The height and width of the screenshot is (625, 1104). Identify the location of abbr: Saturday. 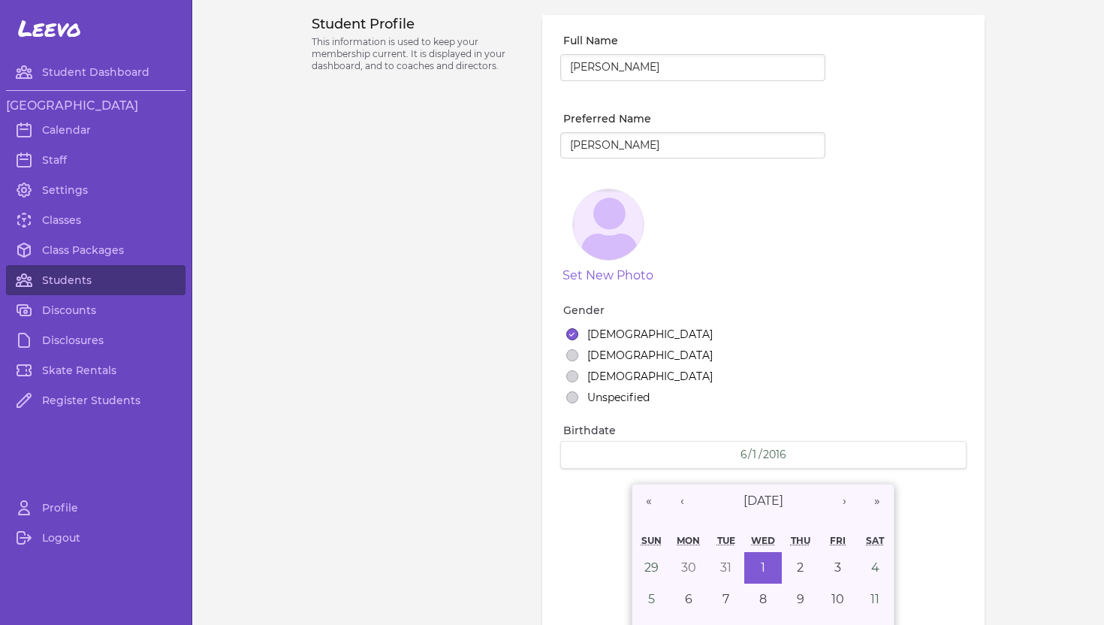
(875, 540).